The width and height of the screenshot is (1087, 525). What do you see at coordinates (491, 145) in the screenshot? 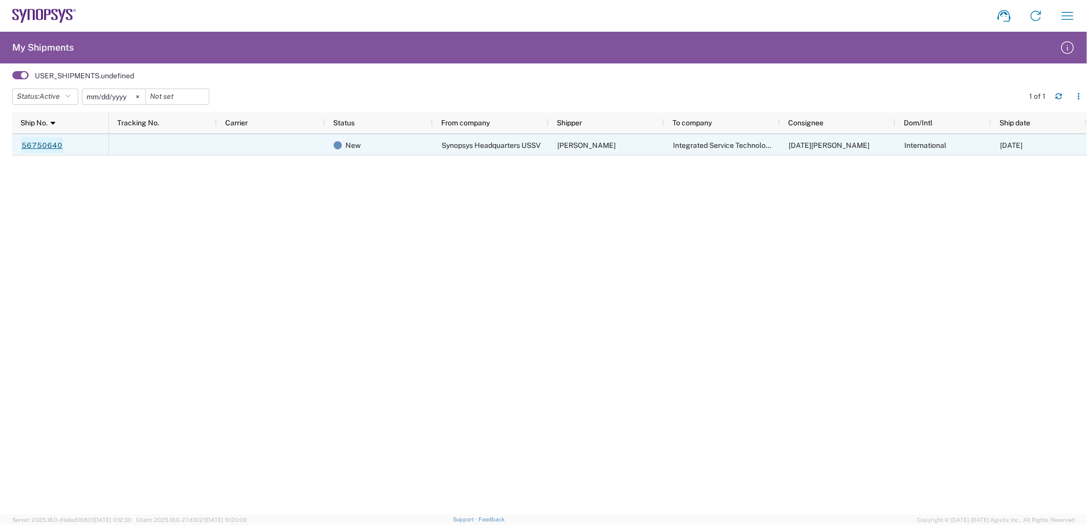
I see `span: Synopsys Headquarters USSV` at bounding box center [491, 145].